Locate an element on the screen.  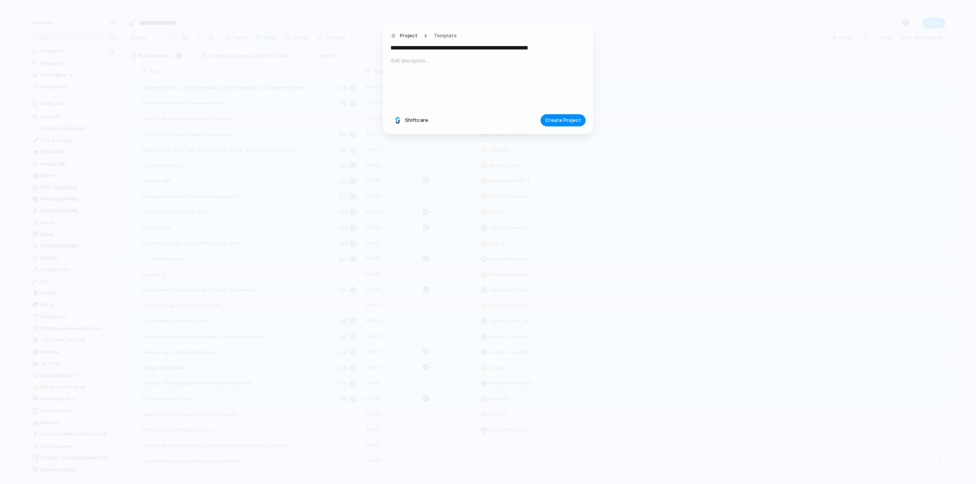
span: Template is located at coordinates (445, 36).